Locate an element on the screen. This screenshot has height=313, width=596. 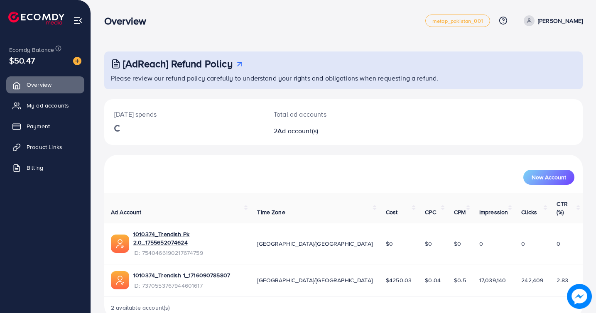
span: Impression is located at coordinates (494, 212).